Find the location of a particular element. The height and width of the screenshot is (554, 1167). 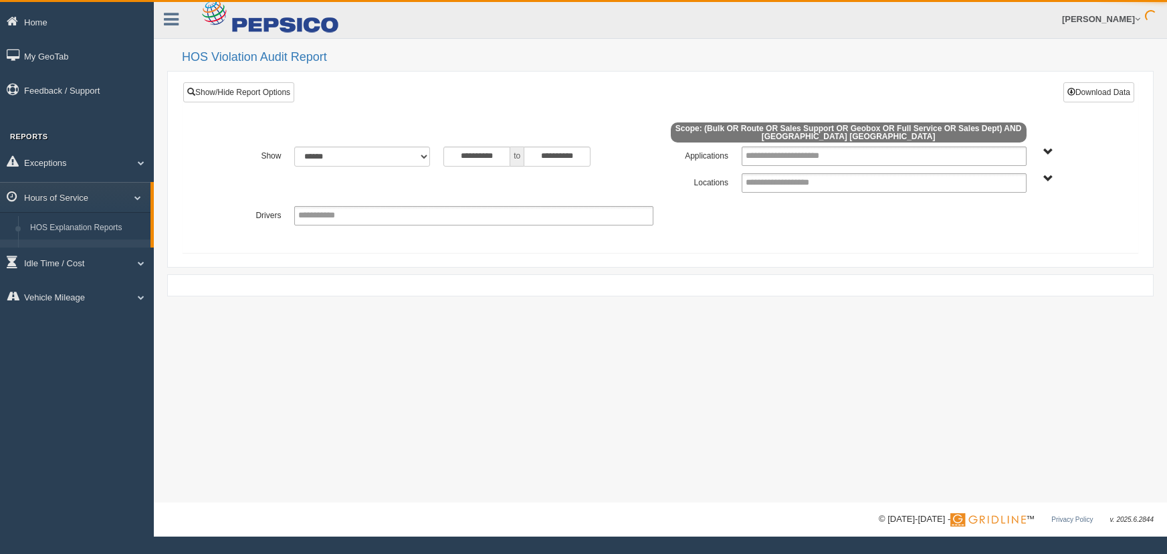

a: Show/Hide Report Options is located at coordinates (239, 92).